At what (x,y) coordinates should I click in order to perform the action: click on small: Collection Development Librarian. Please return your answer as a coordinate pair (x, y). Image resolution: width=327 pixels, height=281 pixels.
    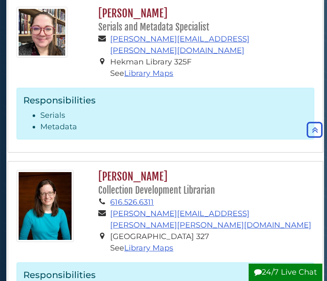
    Looking at the image, I should click on (157, 190).